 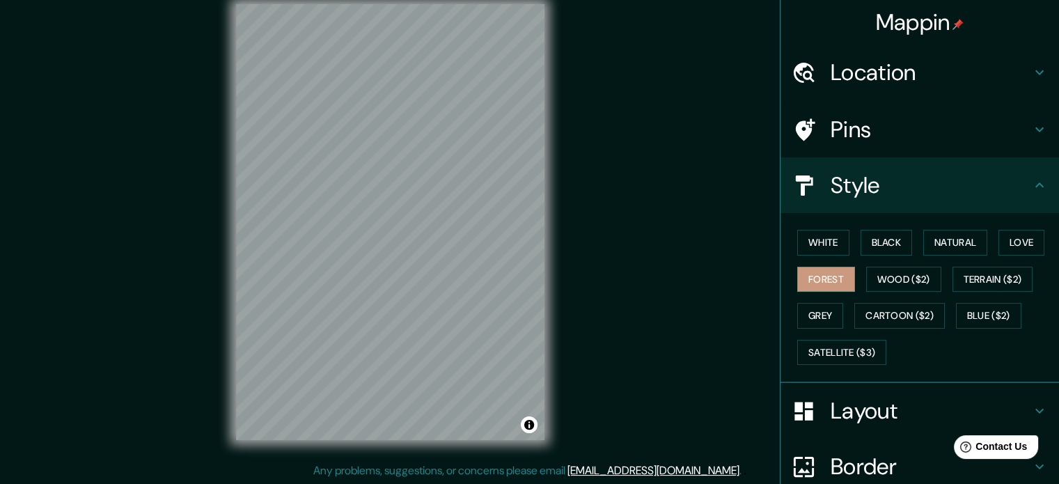 What do you see at coordinates (826, 279) in the screenshot?
I see `button: Forest` at bounding box center [826, 279].